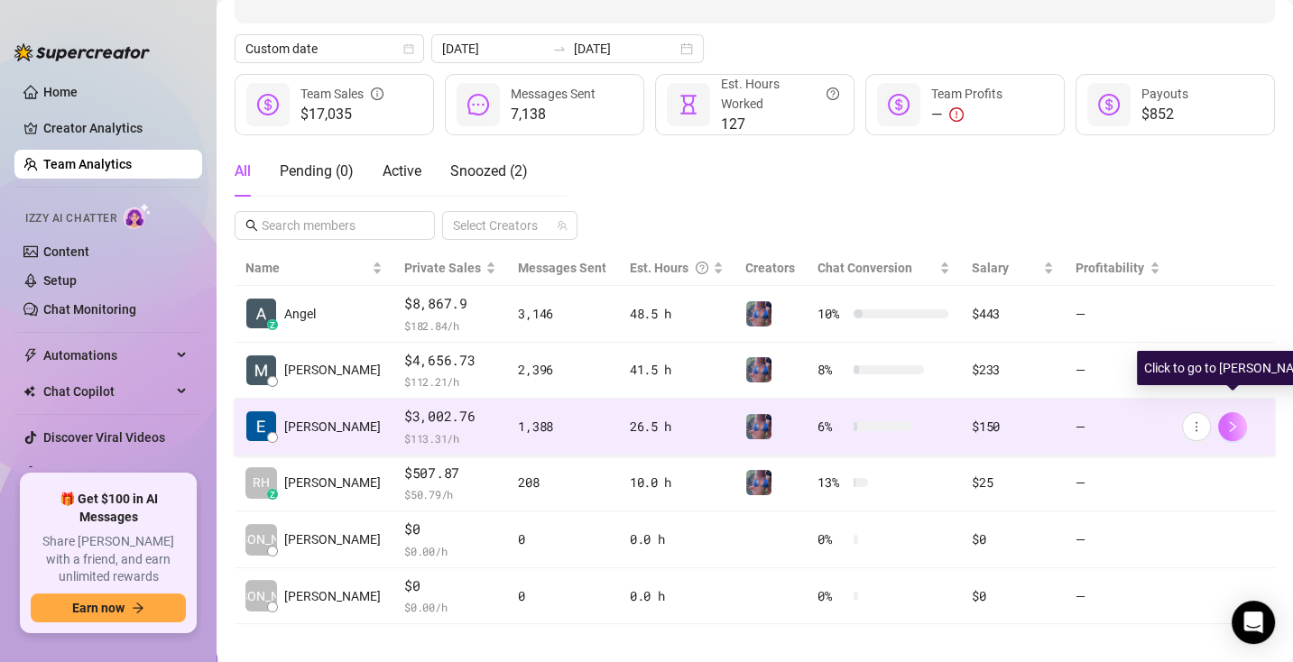 Image resolution: width=1293 pixels, height=662 pixels. I want to click on div: 1,388, so click(562, 427).